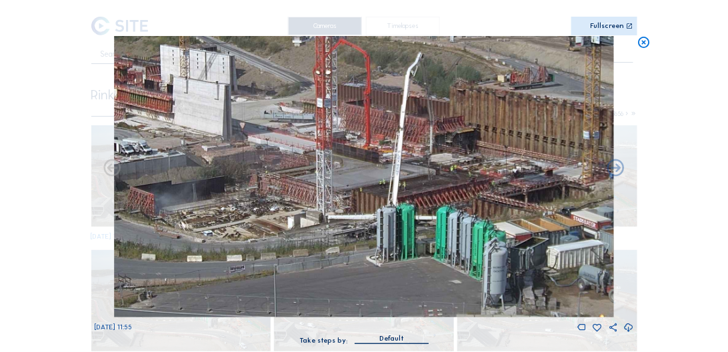 The image size is (728, 352). What do you see at coordinates (364, 177) in the screenshot?
I see `img: Image` at bounding box center [364, 177].